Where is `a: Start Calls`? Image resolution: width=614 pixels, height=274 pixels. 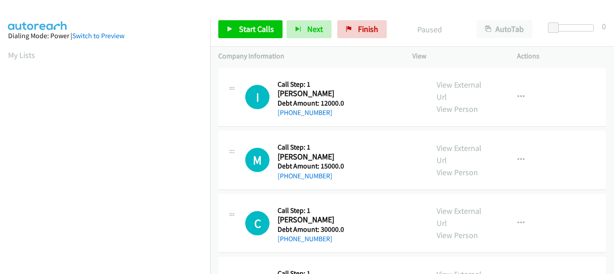 a: Start Calls is located at coordinates (250, 29).